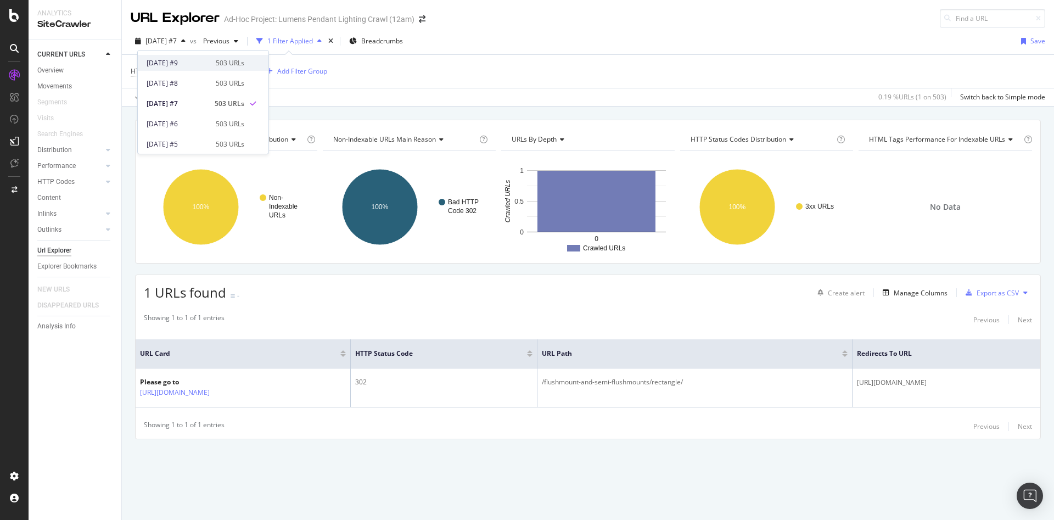  What do you see at coordinates (587, 139) in the screenshot?
I see `h4: URLs by Depth` at bounding box center [587, 139].